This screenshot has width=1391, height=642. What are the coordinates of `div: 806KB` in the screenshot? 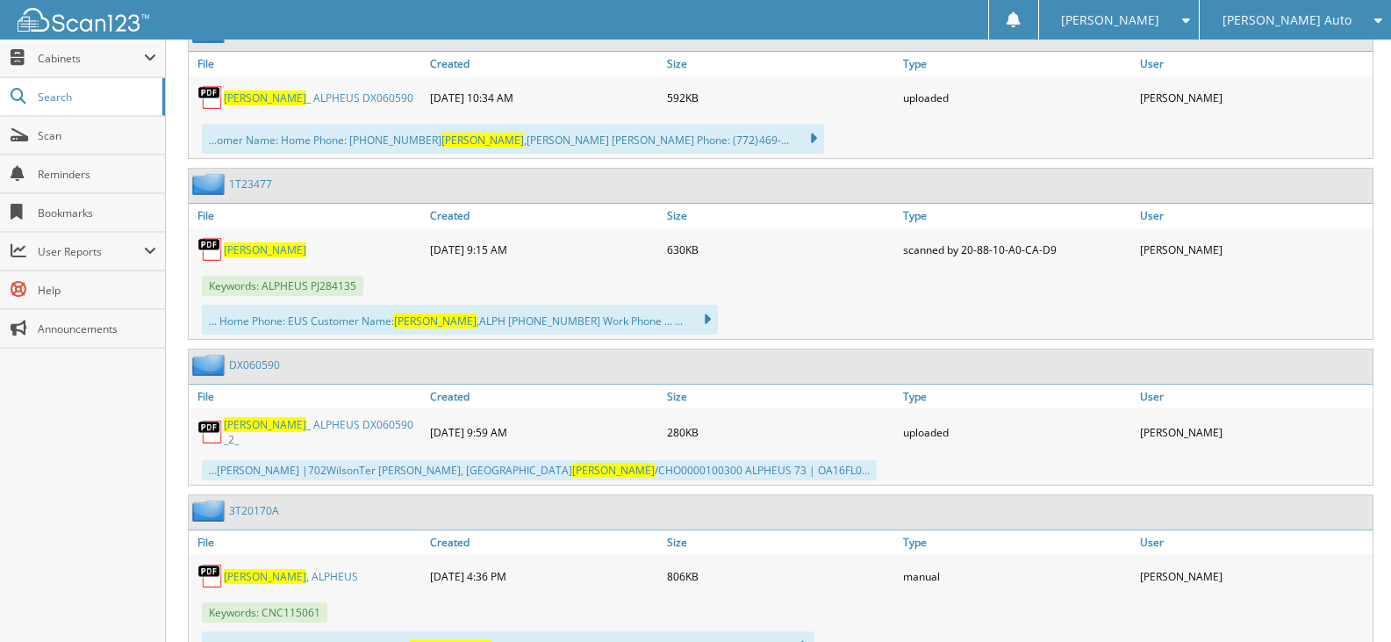 It's located at (781, 576).